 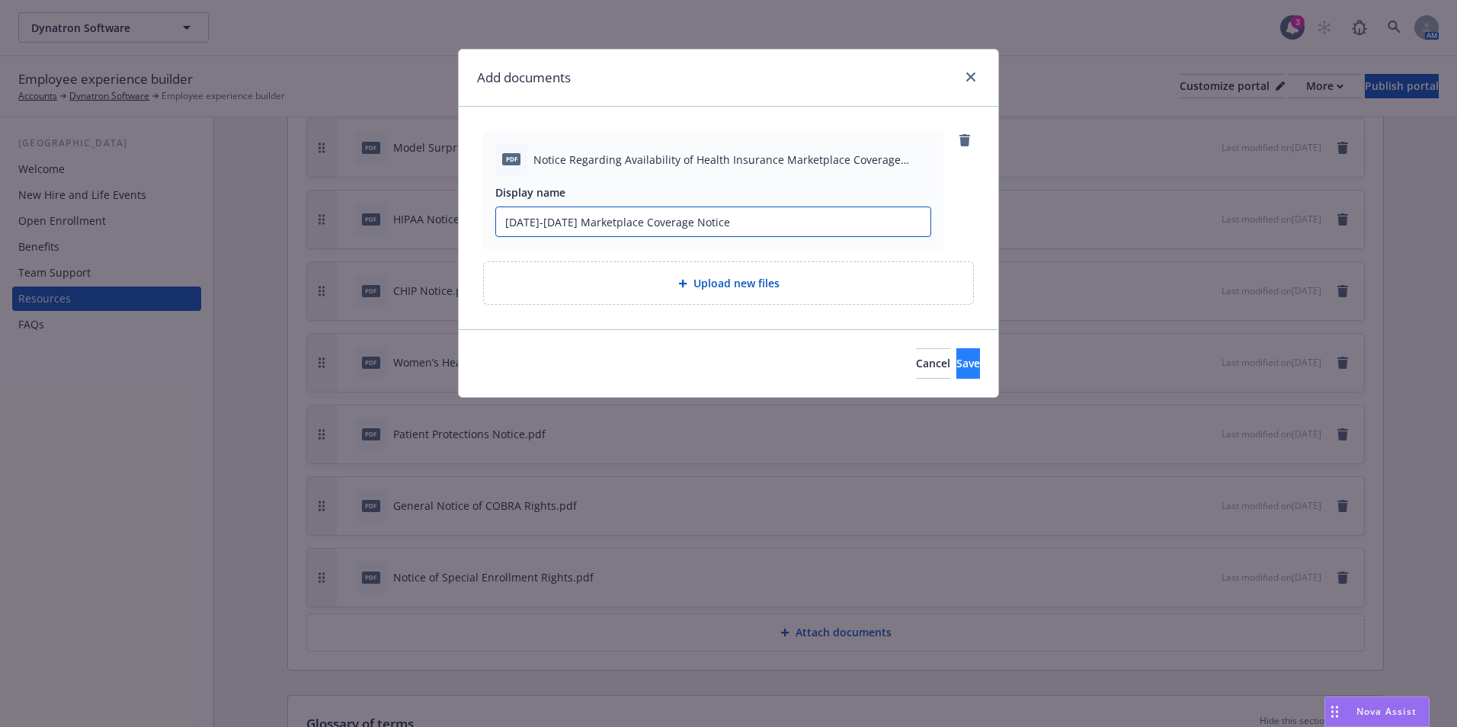 I want to click on h1: Add documents, so click(x=524, y=78).